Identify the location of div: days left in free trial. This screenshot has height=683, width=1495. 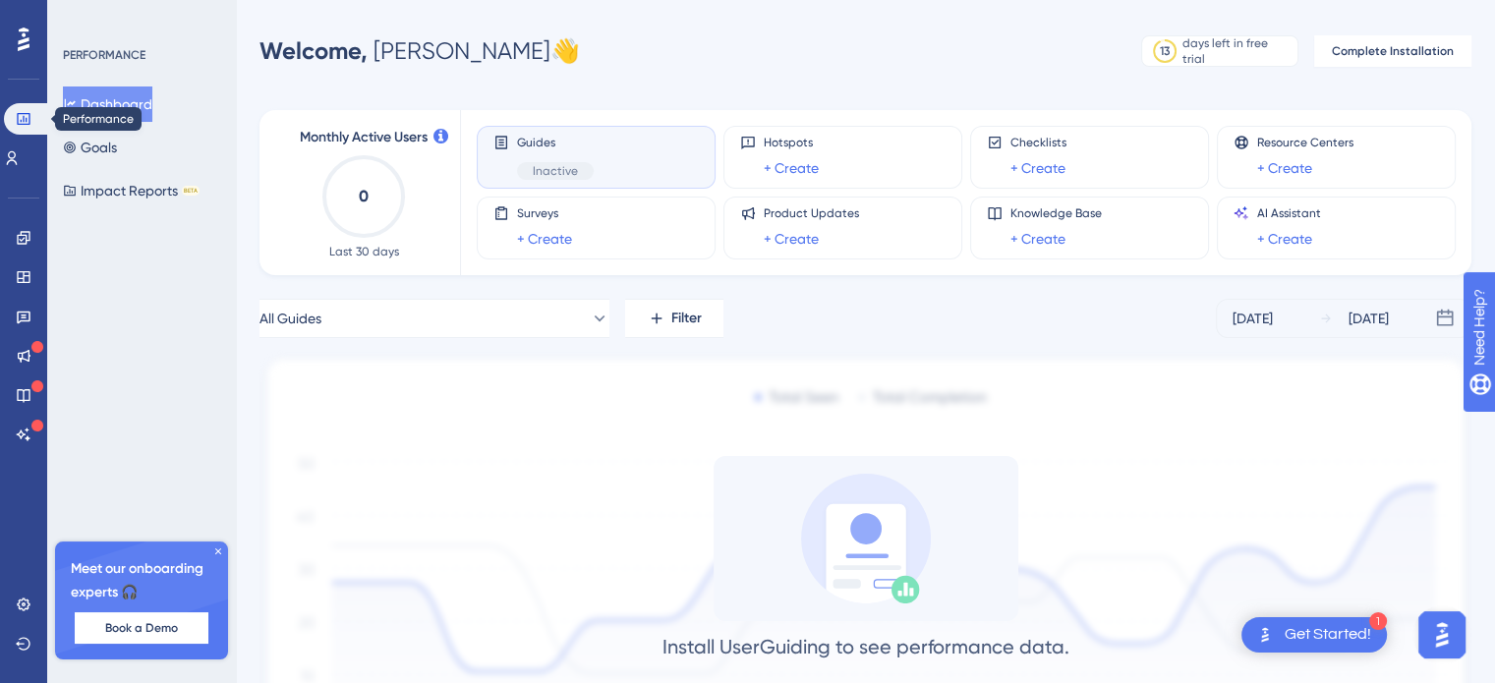
(1237, 51).